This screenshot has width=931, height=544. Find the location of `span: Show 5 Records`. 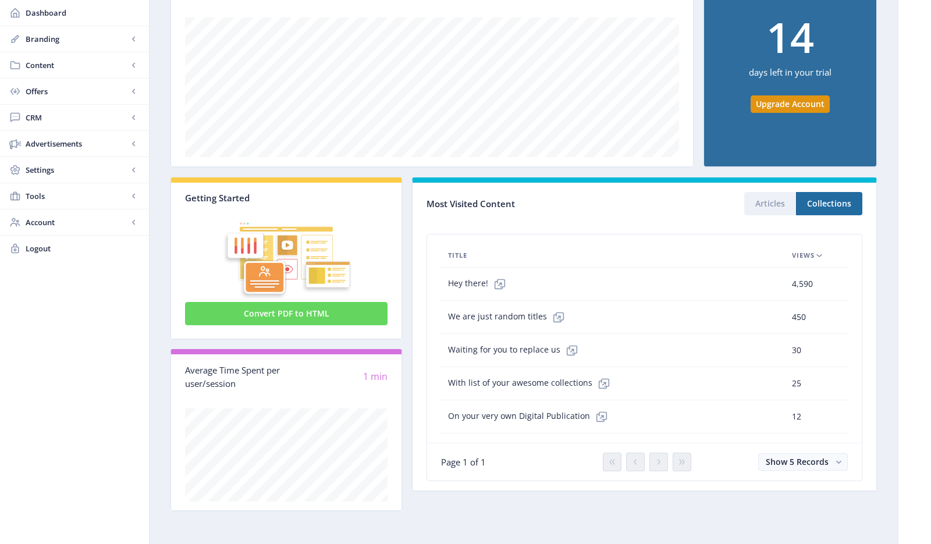

span: Show 5 Records is located at coordinates (797, 462).